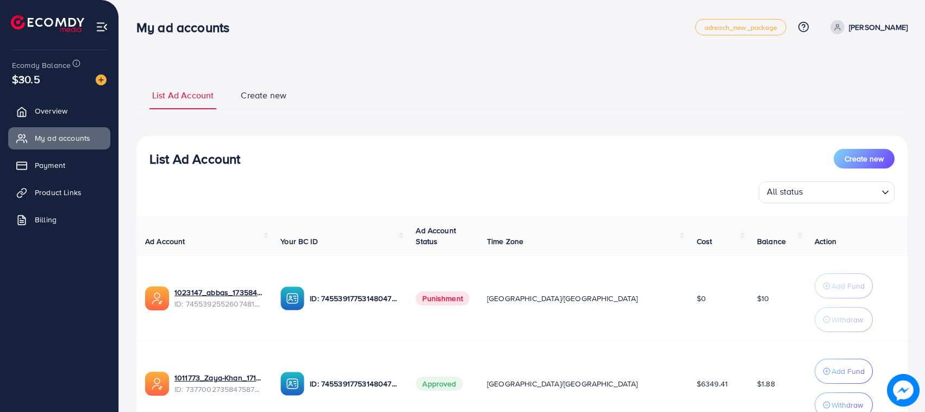 The width and height of the screenshot is (925, 412). I want to click on h3: My ad accounts, so click(187, 27).